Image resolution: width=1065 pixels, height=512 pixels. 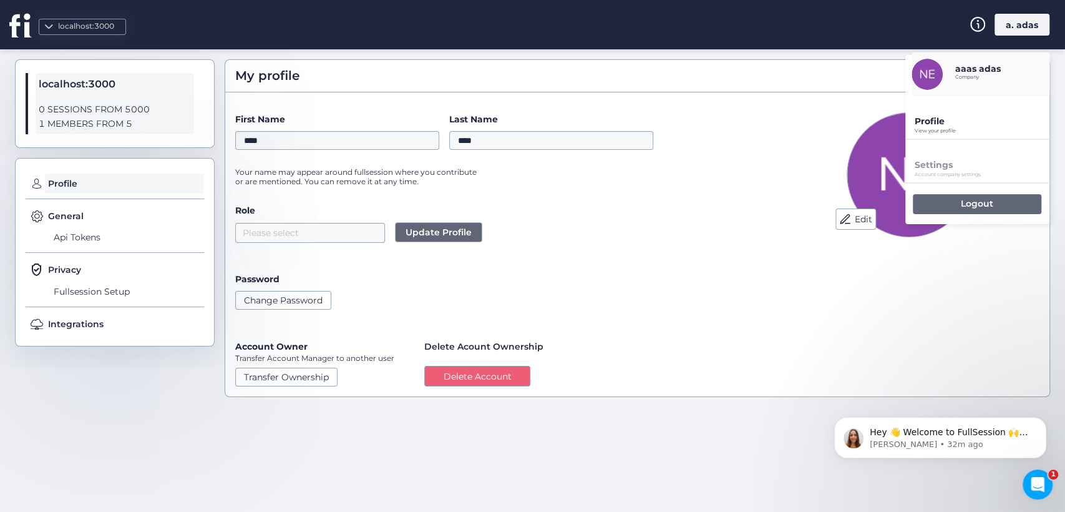 What do you see at coordinates (124, 183) in the screenshot?
I see `span: Profile` at bounding box center [124, 183].